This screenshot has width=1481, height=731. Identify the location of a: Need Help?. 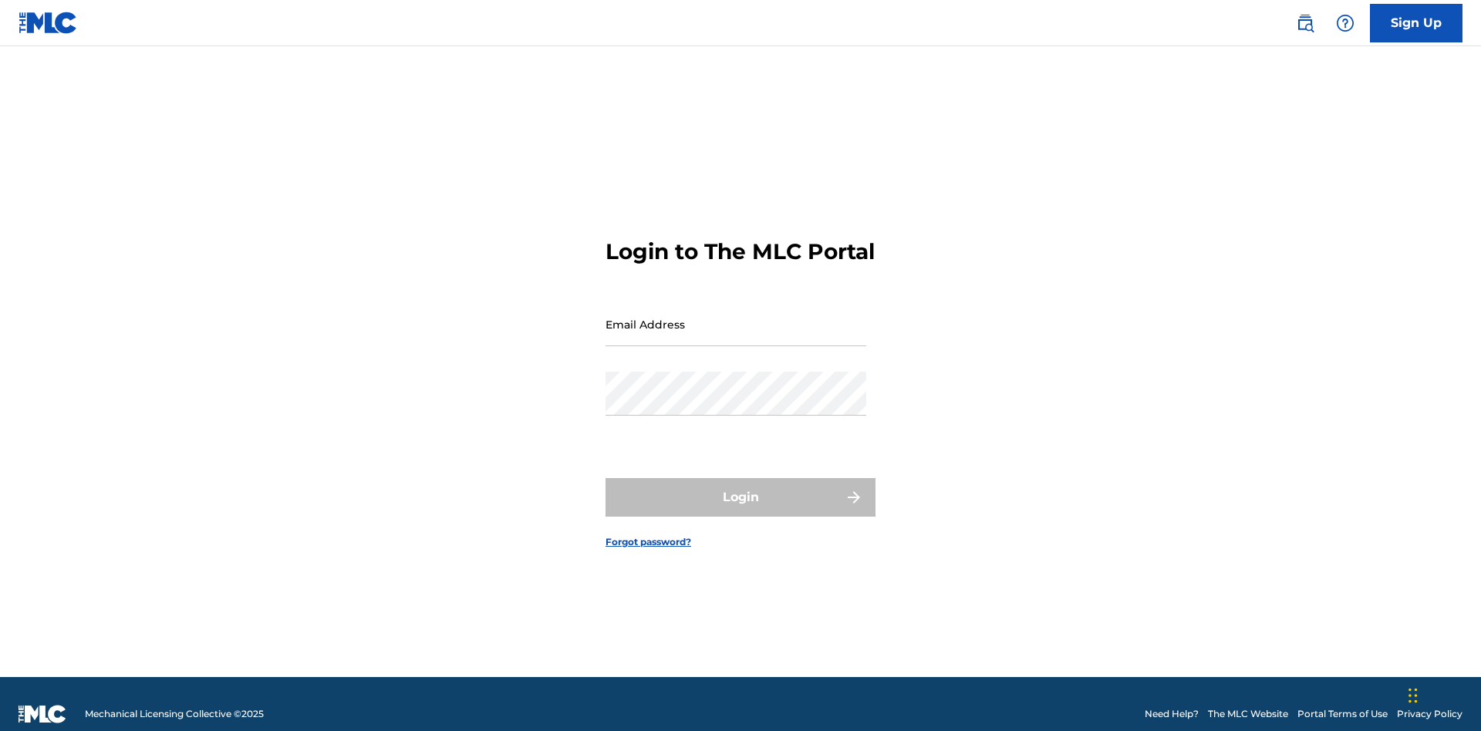
(1172, 714).